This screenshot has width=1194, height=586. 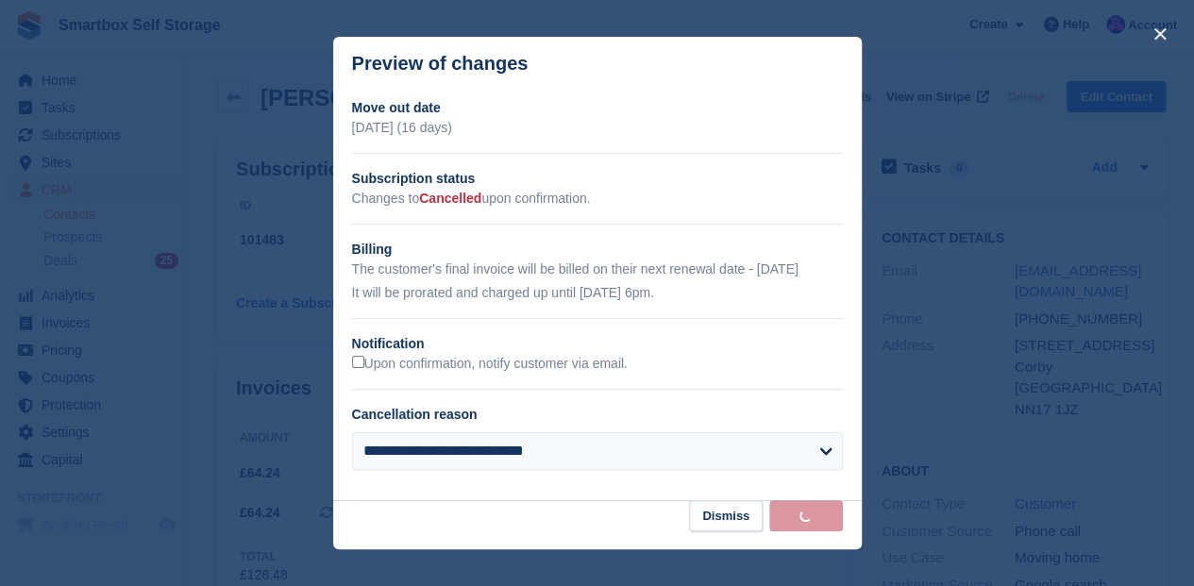 What do you see at coordinates (358, 361) in the screenshot?
I see `input: Upon confirmation, notify customer via email.` at bounding box center [358, 361].